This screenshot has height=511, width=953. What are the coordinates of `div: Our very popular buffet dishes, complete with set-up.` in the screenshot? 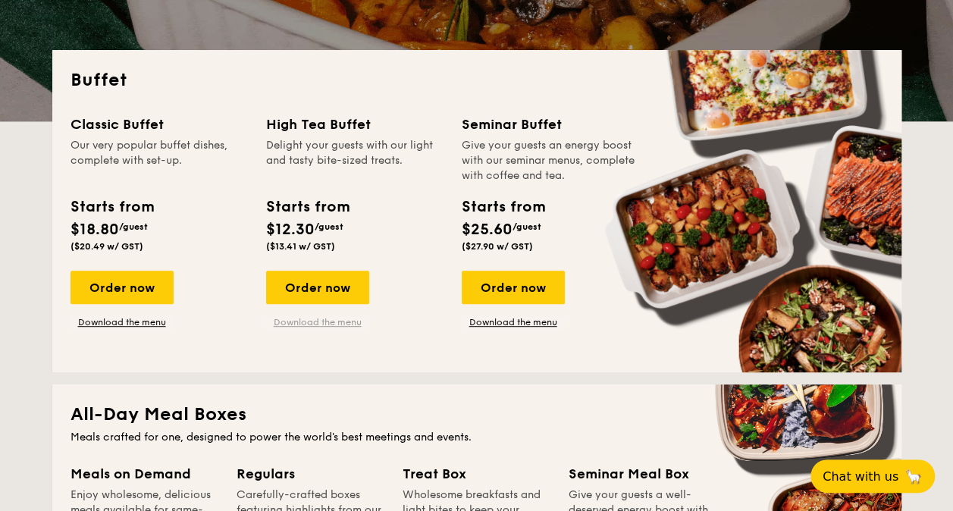 It's located at (159, 161).